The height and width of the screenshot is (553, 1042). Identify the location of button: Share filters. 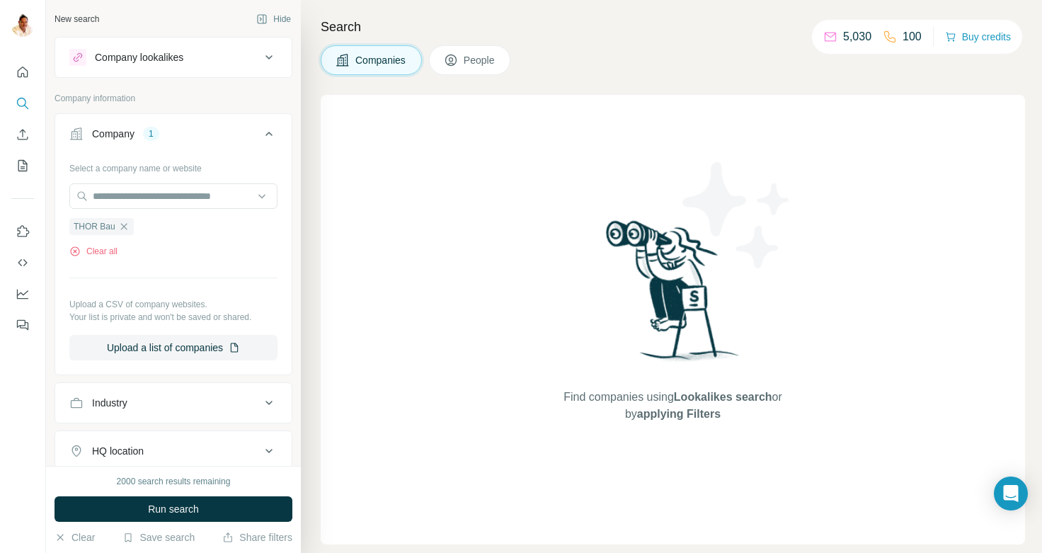
(257, 537).